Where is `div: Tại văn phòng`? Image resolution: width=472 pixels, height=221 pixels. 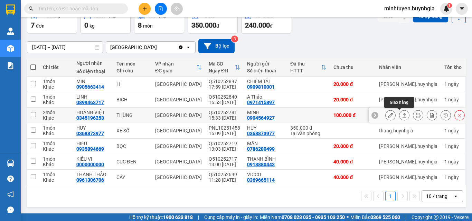
div: Tại văn phòng is located at coordinates (308, 134).